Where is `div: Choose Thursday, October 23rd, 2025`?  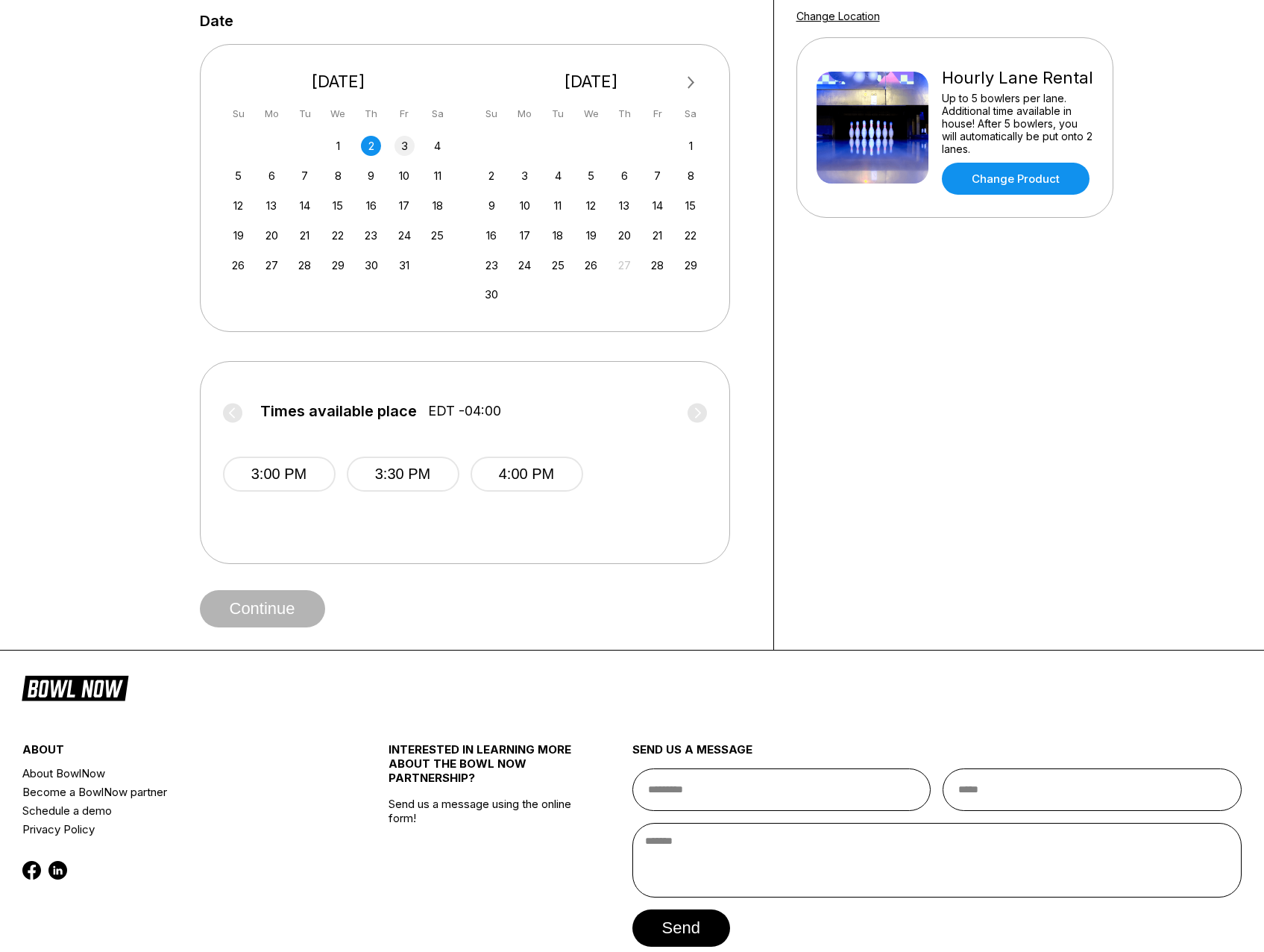 div: Choose Thursday, October 23rd, 2025 is located at coordinates (371, 235).